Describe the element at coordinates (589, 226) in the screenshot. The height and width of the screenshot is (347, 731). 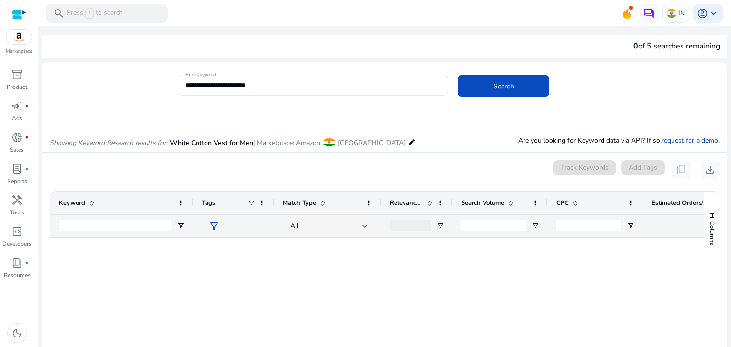
I see `input: CPC Filter Input` at that location.